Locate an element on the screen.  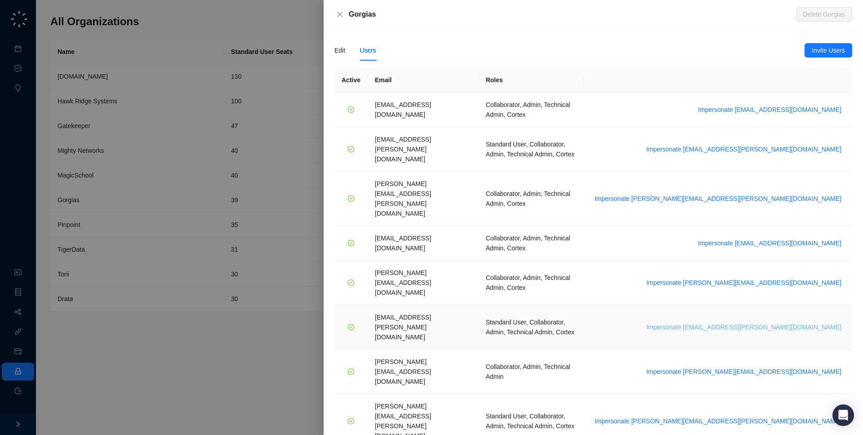
span: close is located at coordinates (340, 14).